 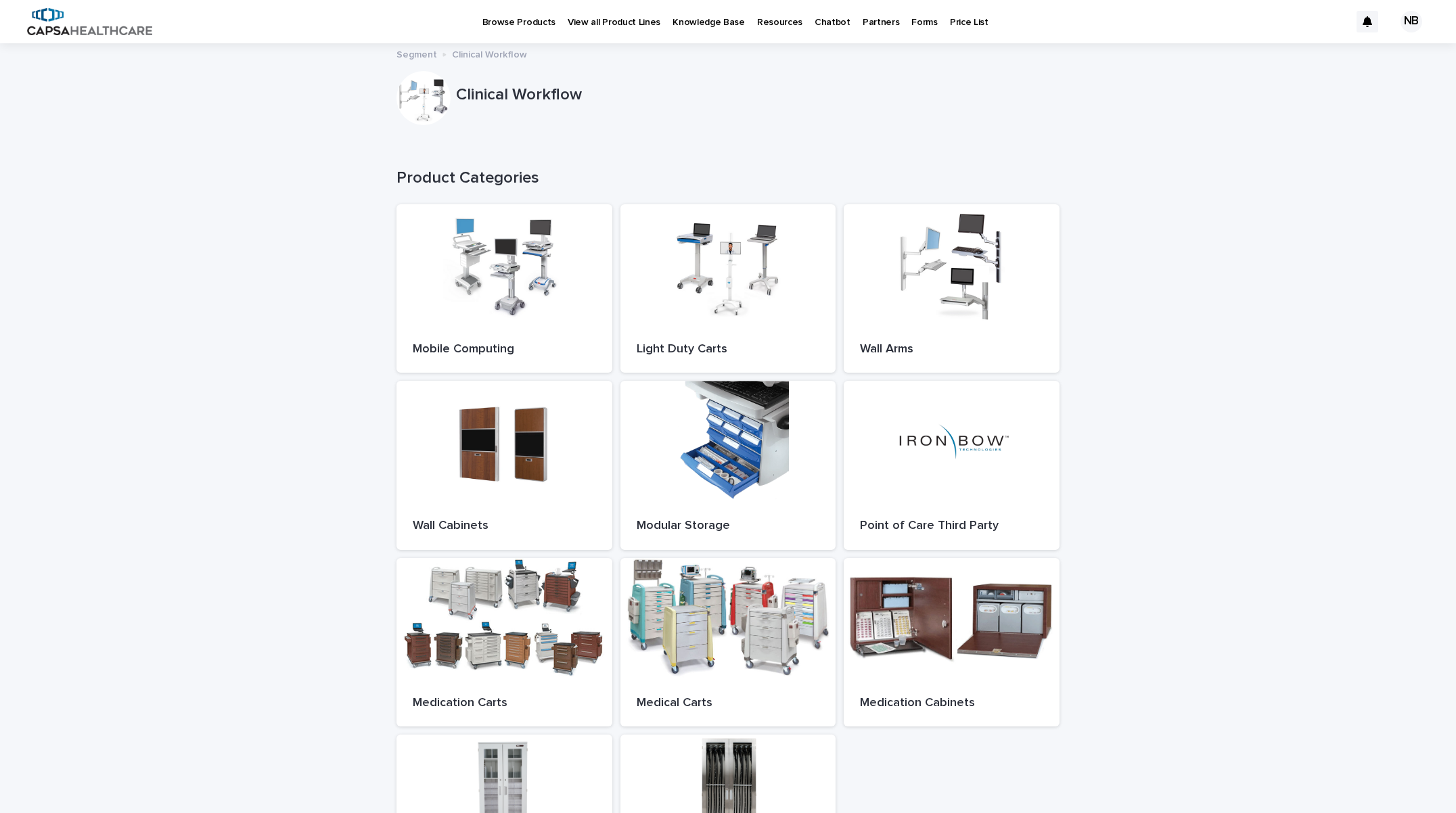 What do you see at coordinates (504, 465) in the screenshot?
I see `a: Wall Cabinets` at bounding box center [504, 465].